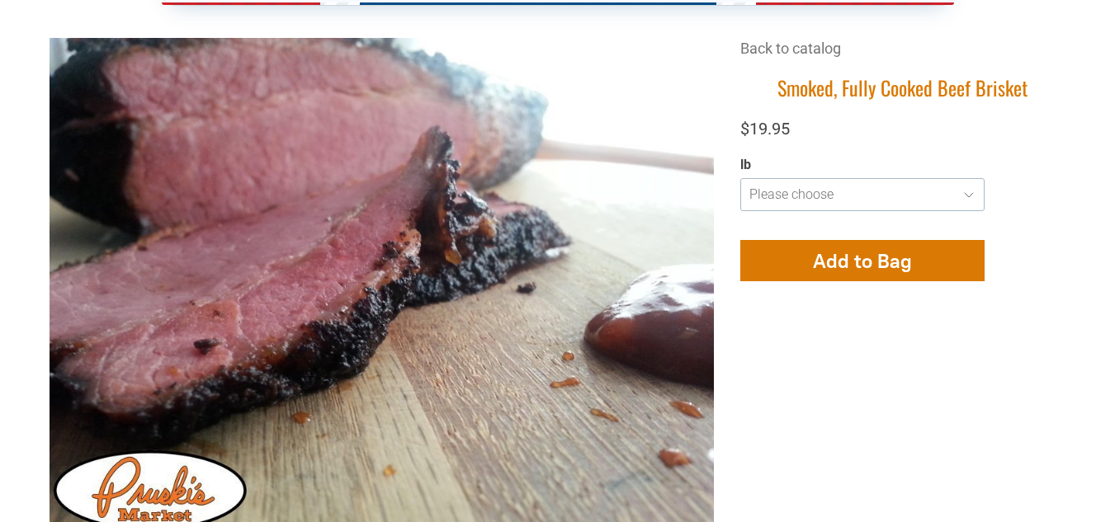  What do you see at coordinates (862, 165) in the screenshot?
I see `div: lb` at bounding box center [862, 165].